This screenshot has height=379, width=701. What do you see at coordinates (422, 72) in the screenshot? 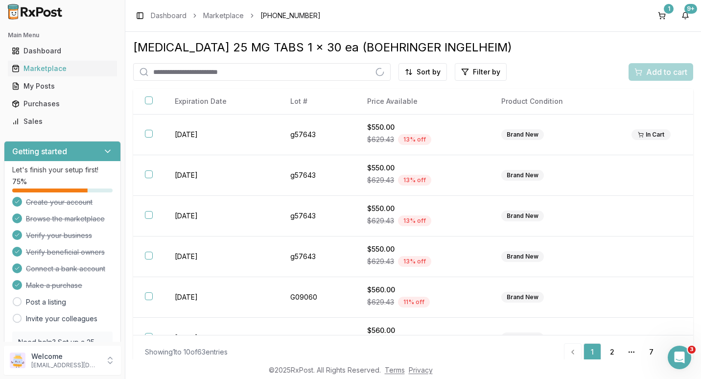
I see `button: Sort by` at bounding box center [422, 72].